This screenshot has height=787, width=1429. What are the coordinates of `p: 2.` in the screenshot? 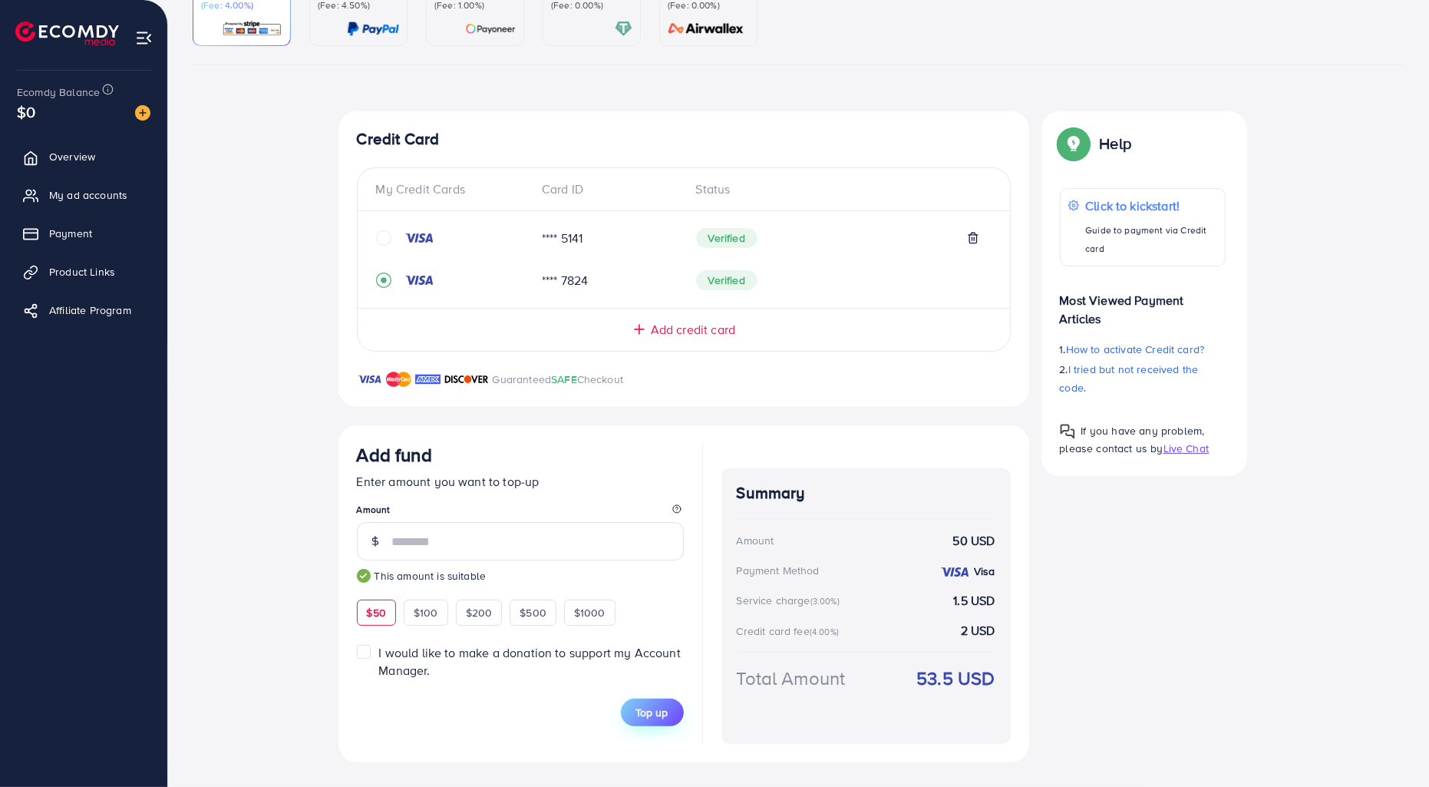 It's located at (1143, 378).